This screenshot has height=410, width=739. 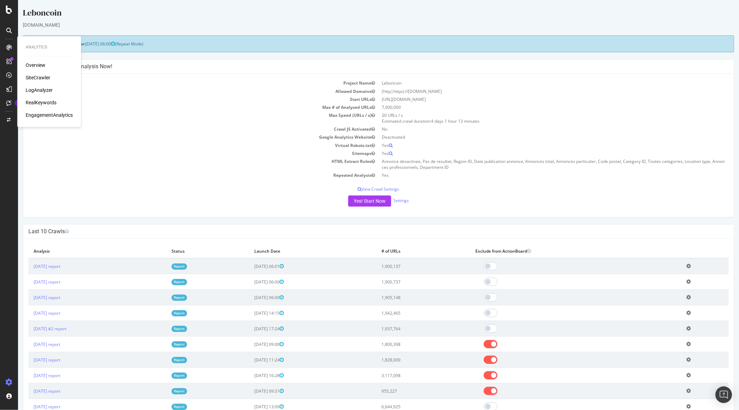 What do you see at coordinates (185, 153) in the screenshot?
I see `td: Sitemaps` at bounding box center [185, 153].